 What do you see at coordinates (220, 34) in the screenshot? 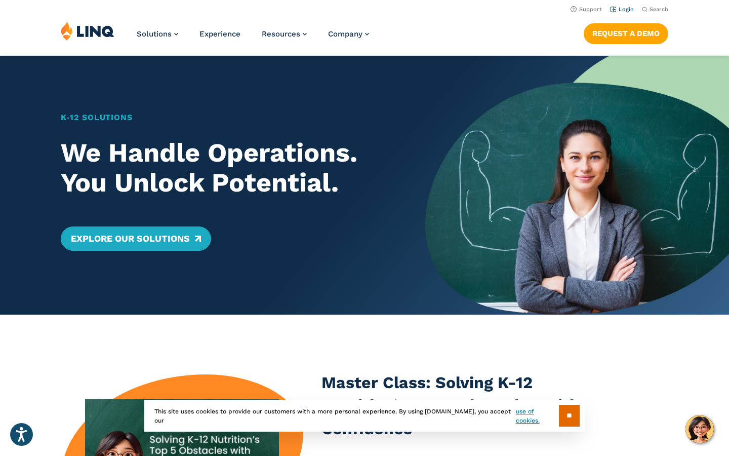
I see `span: Experience` at bounding box center [220, 34].